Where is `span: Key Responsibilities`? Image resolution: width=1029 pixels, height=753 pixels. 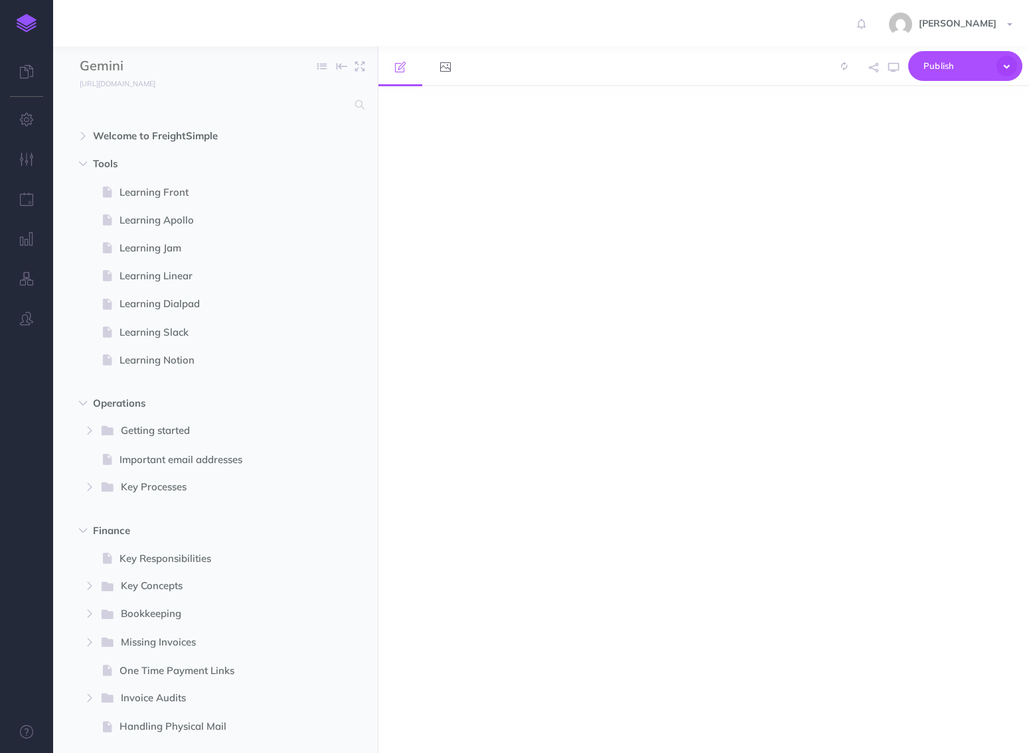 span: Key Responsibilities is located at coordinates (208, 559).